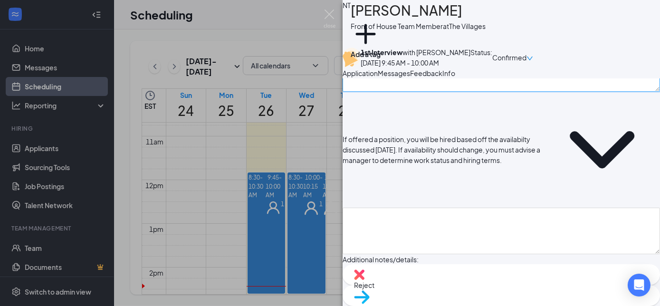  Describe the element at coordinates (381, 260) in the screenshot. I see `div: Additional notes/details:` at that location.